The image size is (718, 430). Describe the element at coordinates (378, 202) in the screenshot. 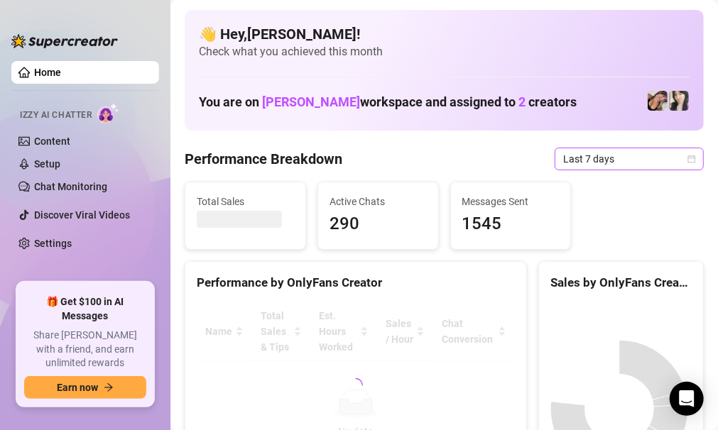

I see `span: Active Chats` at that location.